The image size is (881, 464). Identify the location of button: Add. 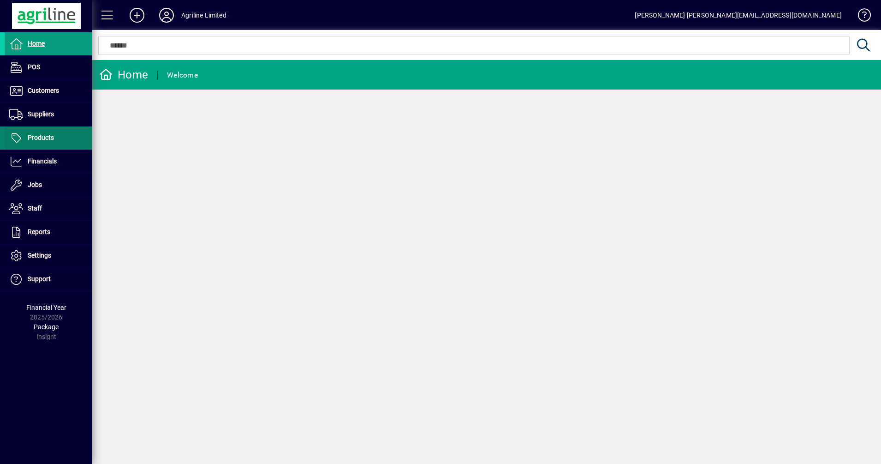
(137, 15).